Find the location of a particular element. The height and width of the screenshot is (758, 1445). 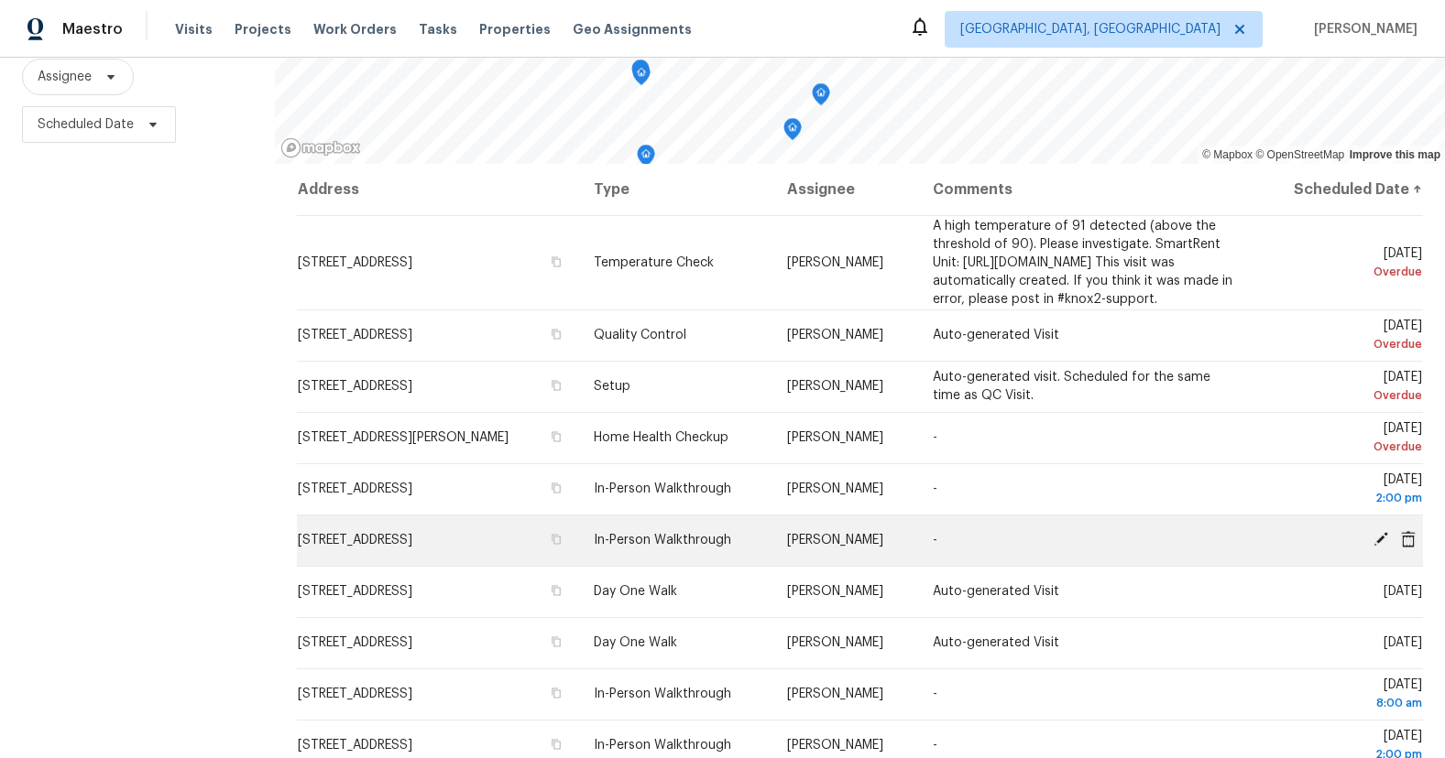

span: Scheduled Date is located at coordinates (85, 125).